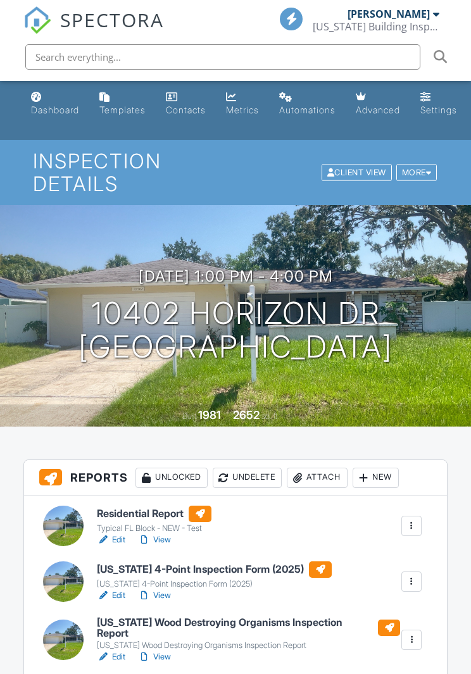 The width and height of the screenshot is (471, 674). What do you see at coordinates (185, 110) in the screenshot?
I see `div: Contacts` at bounding box center [185, 110].